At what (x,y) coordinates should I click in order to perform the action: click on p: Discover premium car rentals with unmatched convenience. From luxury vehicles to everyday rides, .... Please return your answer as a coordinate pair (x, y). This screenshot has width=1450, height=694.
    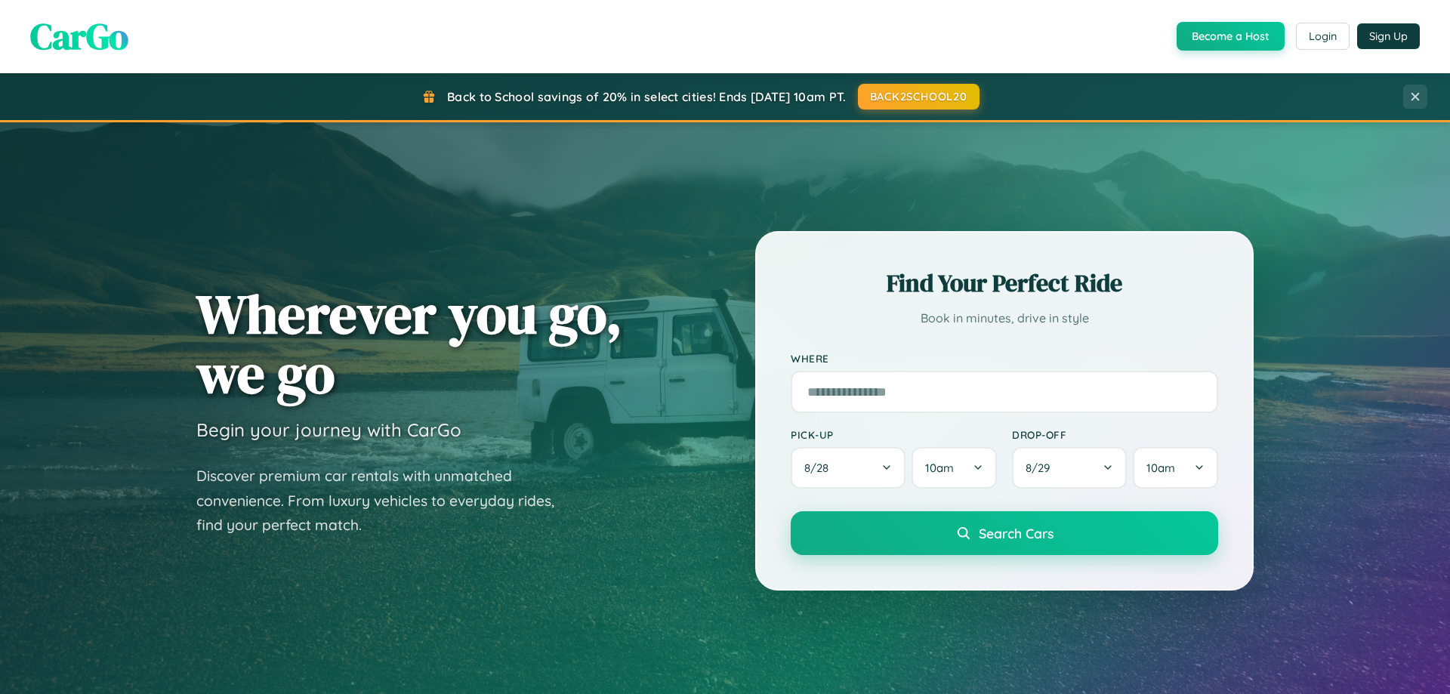
    Looking at the image, I should click on (385, 501).